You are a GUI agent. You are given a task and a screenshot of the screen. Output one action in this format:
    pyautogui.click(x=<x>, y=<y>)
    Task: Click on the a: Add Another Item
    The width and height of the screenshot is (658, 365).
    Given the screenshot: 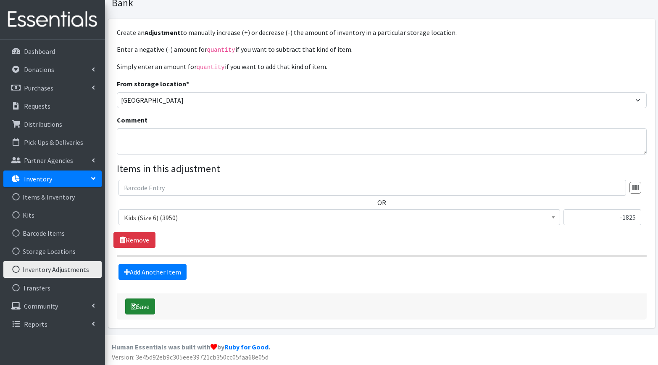 What is the action you would take?
    pyautogui.click(x=153, y=272)
    